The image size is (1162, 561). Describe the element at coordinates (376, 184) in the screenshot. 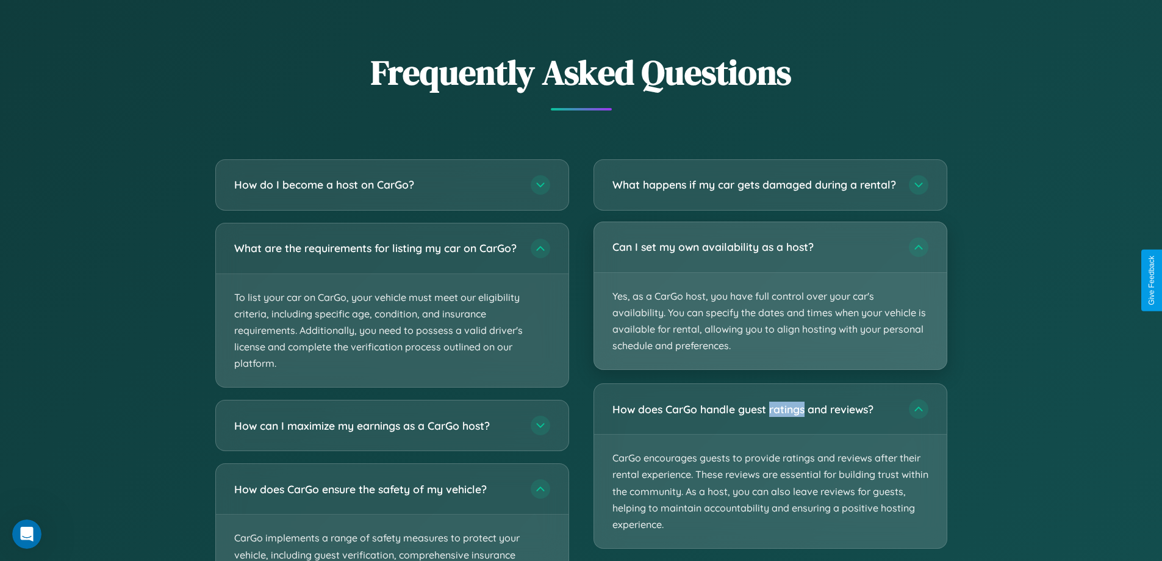

I see `h3: How do I become a host on CarGo?` at that location.